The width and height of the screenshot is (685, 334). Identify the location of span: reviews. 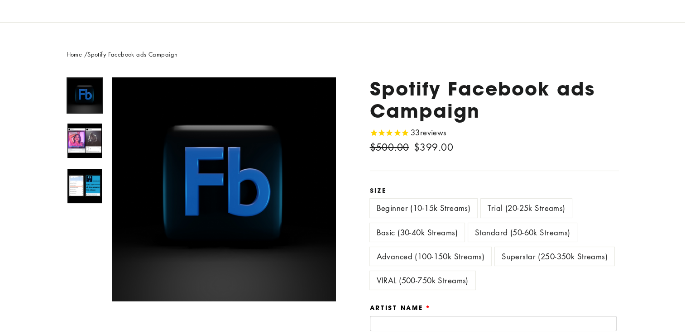
(433, 132).